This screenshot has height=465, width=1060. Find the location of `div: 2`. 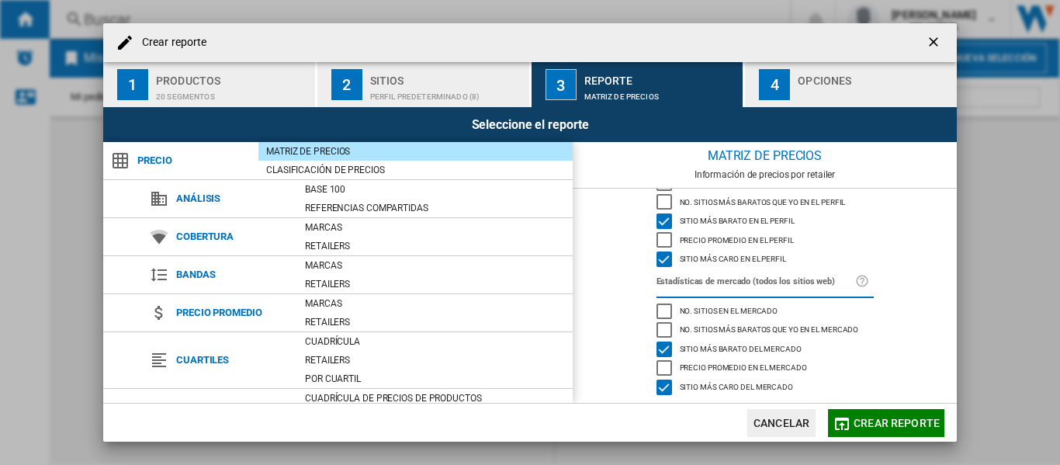

div: 2 is located at coordinates (347, 85).